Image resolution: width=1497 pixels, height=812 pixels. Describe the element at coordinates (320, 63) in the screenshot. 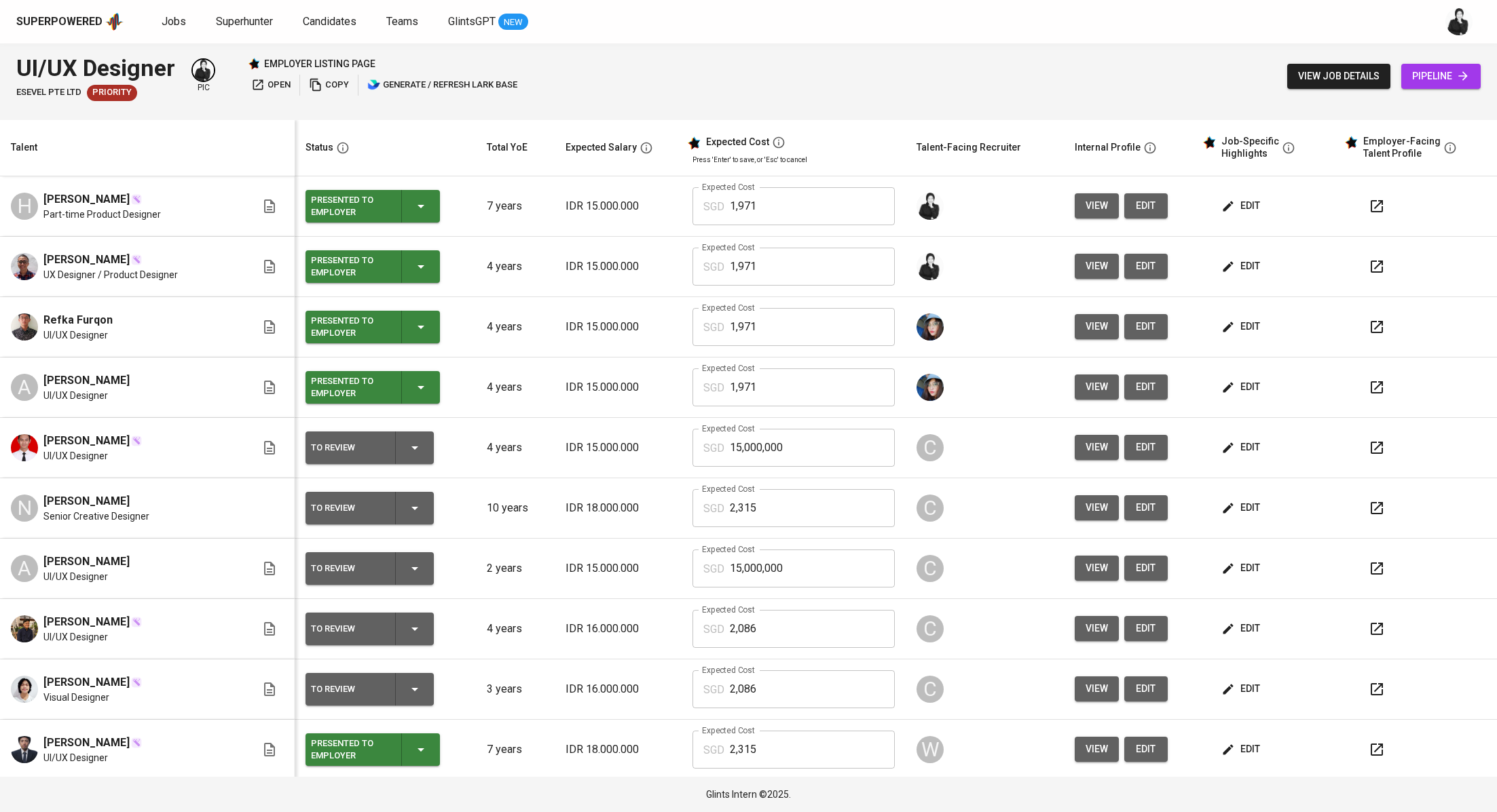

I see `p: employer listing page` at that location.